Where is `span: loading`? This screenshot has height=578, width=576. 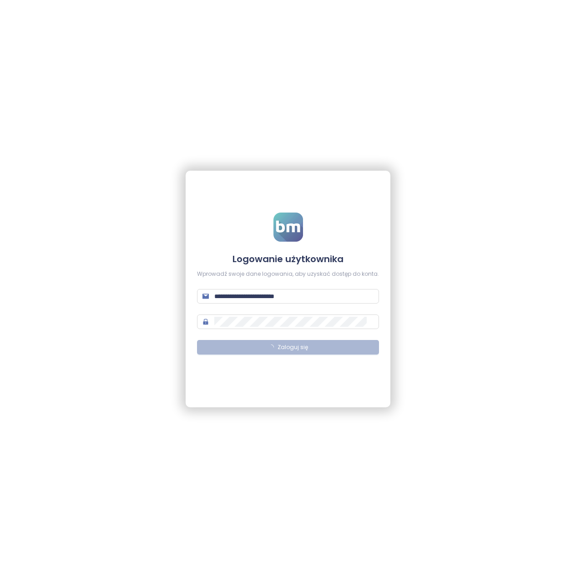 span: loading is located at coordinates (271, 347).